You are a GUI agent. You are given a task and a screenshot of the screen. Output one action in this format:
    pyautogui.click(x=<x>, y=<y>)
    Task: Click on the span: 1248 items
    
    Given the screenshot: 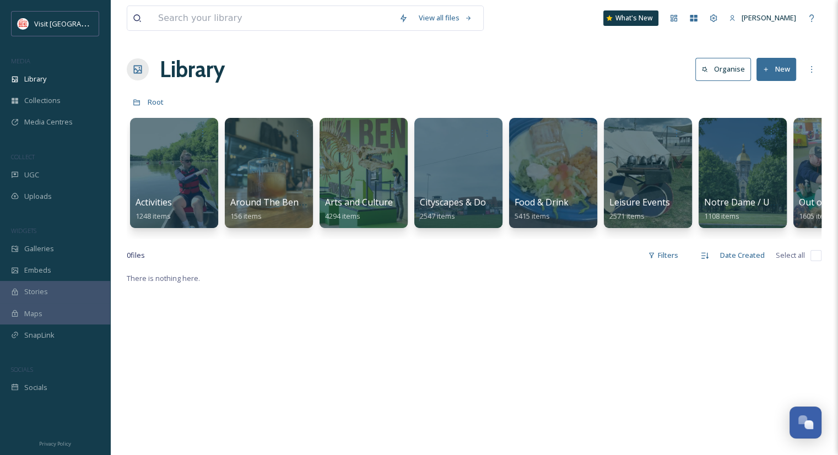 What is the action you would take?
    pyautogui.click(x=153, y=216)
    